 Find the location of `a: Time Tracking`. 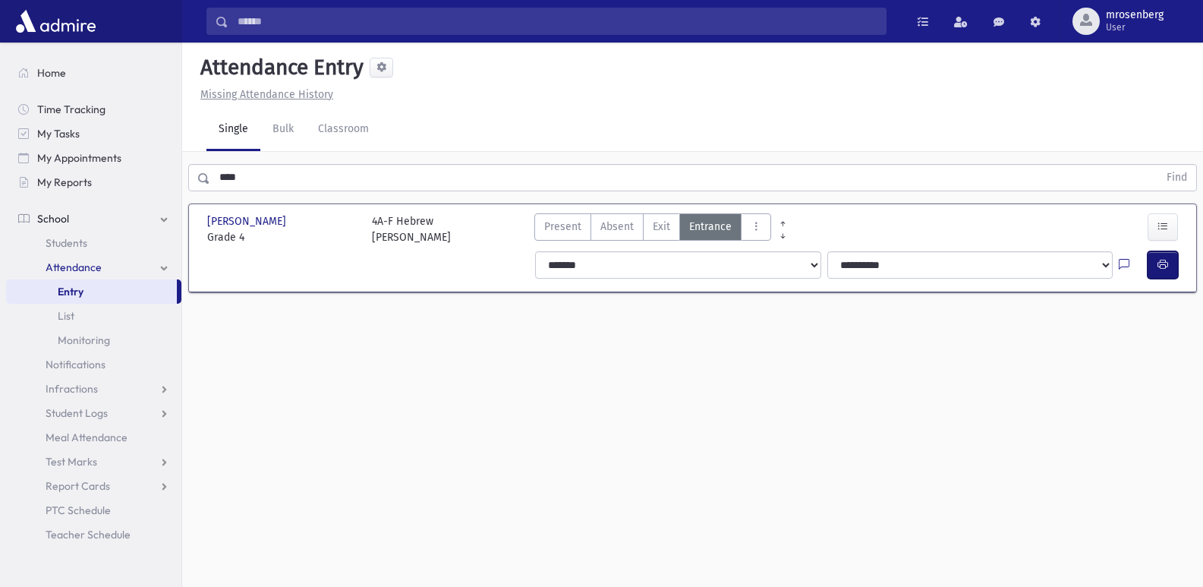

a: Time Tracking is located at coordinates (93, 109).